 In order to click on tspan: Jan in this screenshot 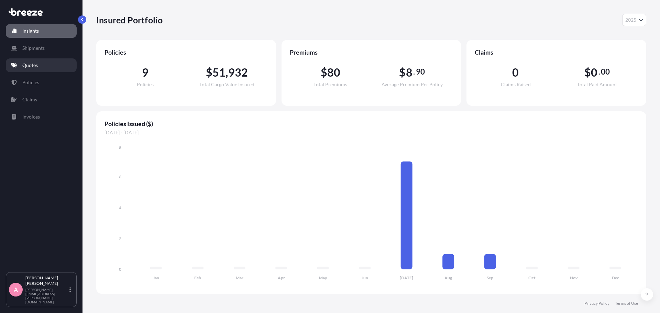, I will do `click(156, 278)`.